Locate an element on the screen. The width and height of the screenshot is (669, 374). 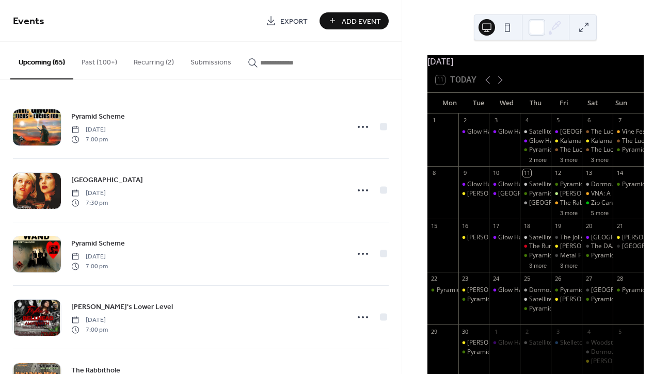
button: Recurring (2) is located at coordinates (154, 60).